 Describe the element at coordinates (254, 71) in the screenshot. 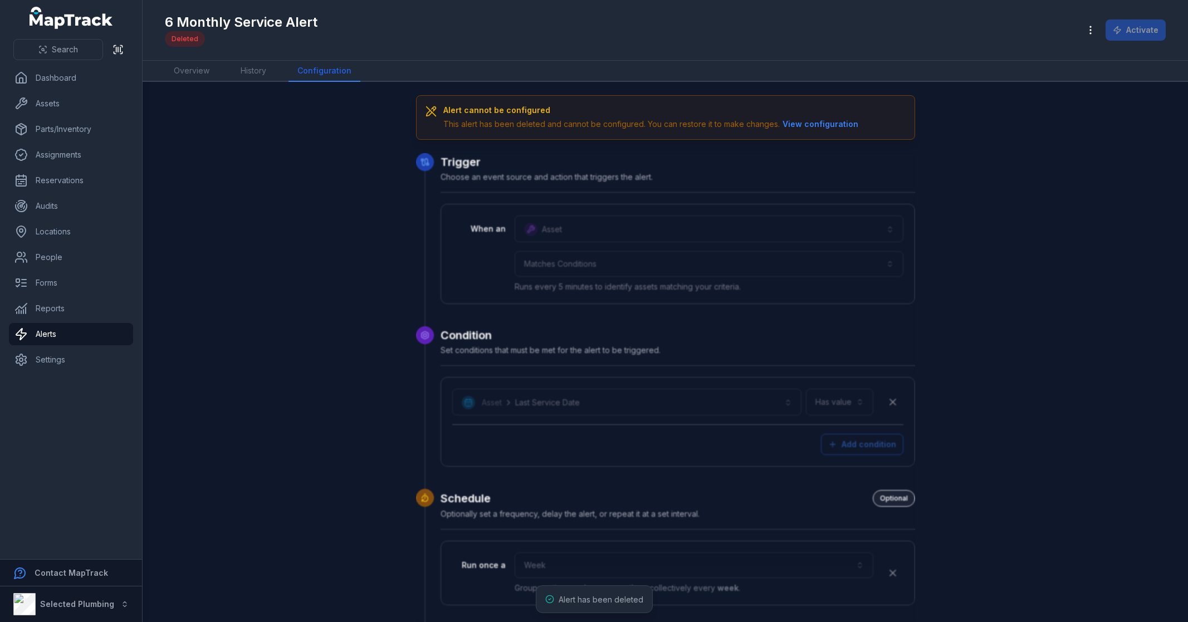

I see `a: History` at that location.